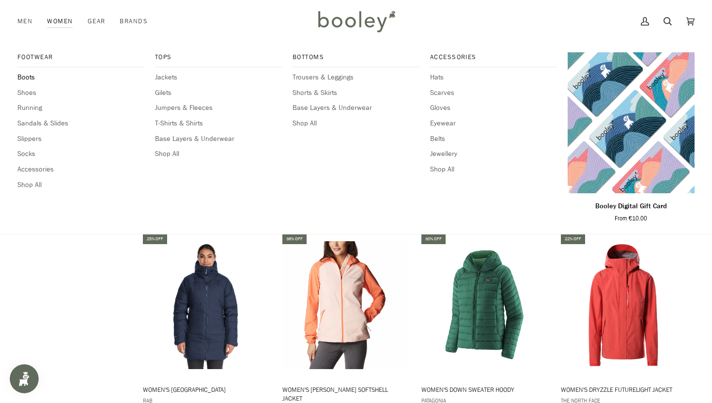  I want to click on a: Scarves, so click(494, 93).